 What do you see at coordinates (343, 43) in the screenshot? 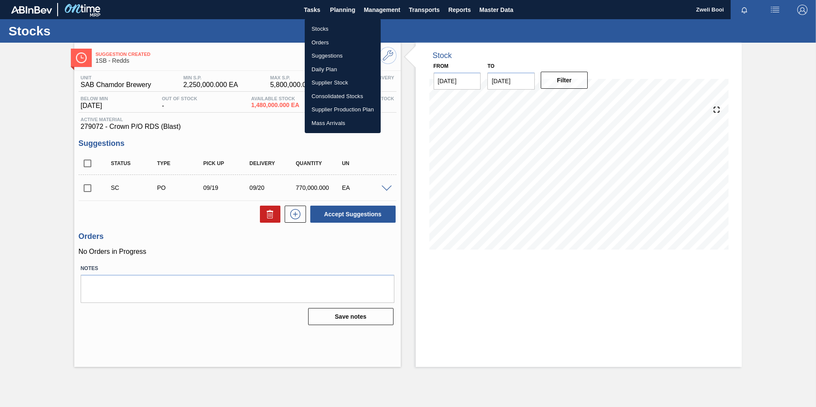
I see `li: Orders` at bounding box center [343, 43].